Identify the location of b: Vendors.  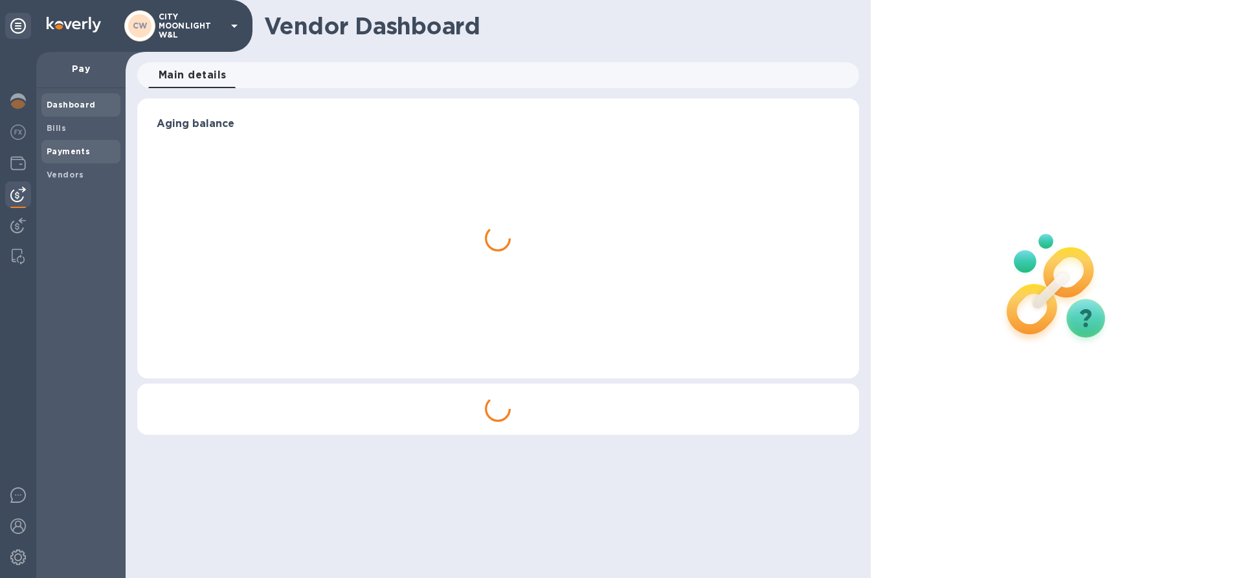
(65, 174).